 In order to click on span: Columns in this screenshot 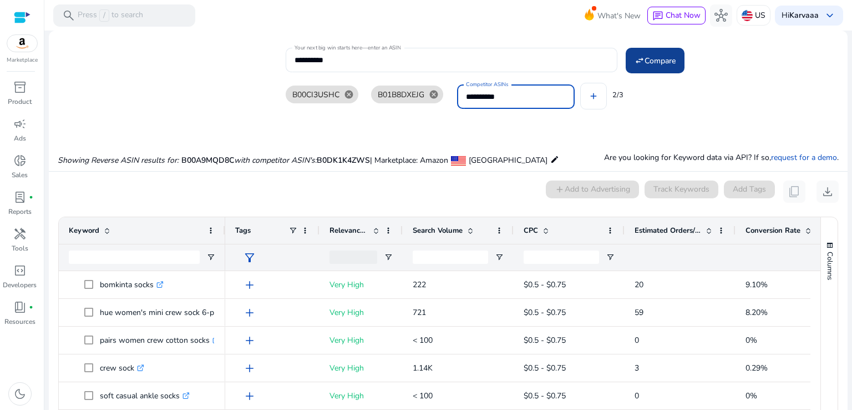, I will do `click(830, 265)`.